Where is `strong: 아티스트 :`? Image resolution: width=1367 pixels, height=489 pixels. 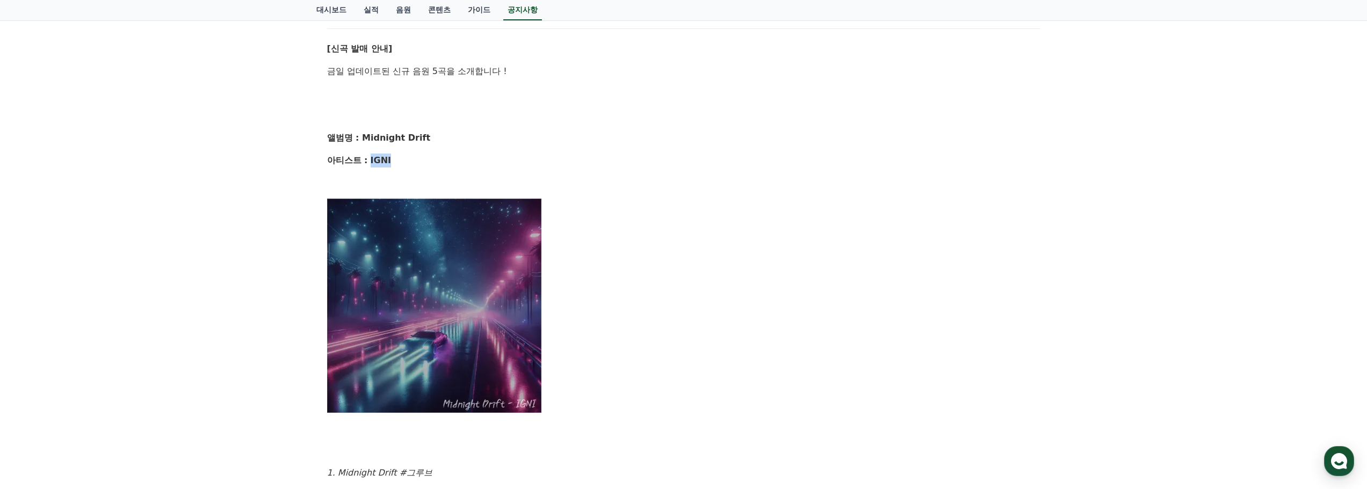 strong: 아티스트 : is located at coordinates (348, 160).